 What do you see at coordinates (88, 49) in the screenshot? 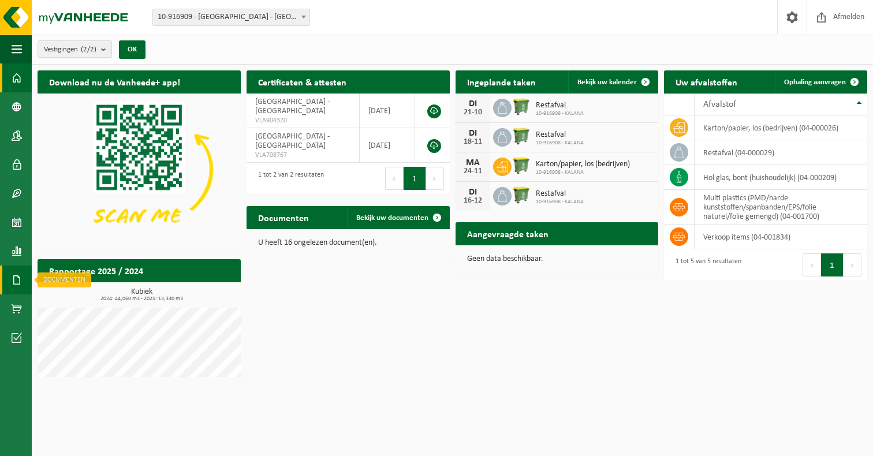
I see `count: (2/2)` at bounding box center [88, 49].